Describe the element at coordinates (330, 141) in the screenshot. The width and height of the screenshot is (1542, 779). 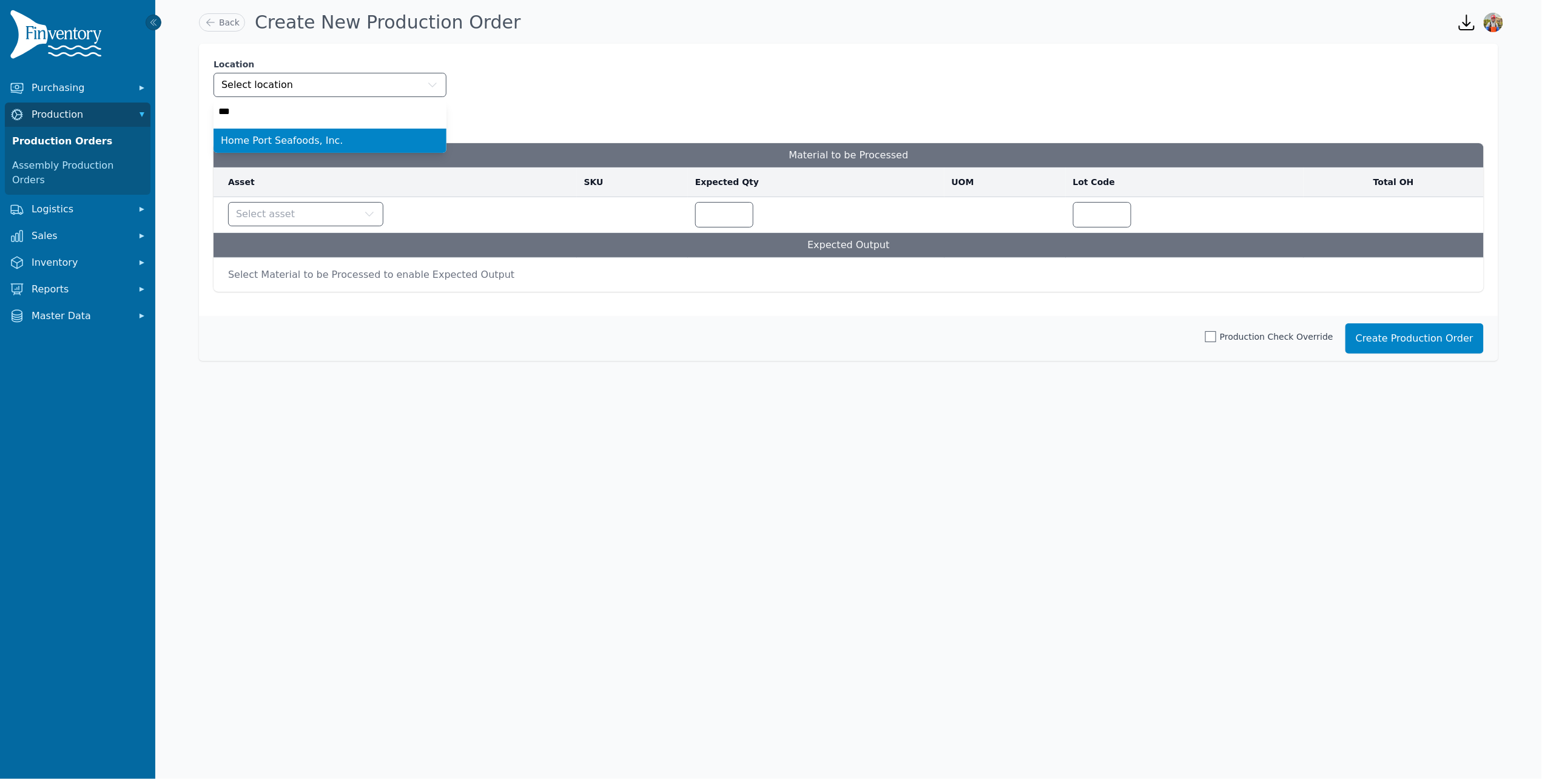
I see `ul: Select location` at that location.